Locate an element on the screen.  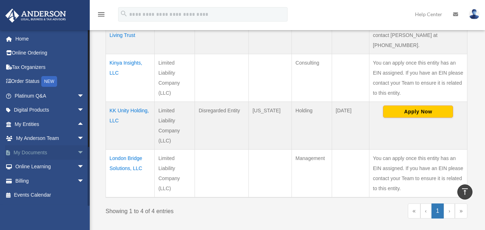
div: Showing 1 to 4 of 4 entries is located at coordinates (193, 210).